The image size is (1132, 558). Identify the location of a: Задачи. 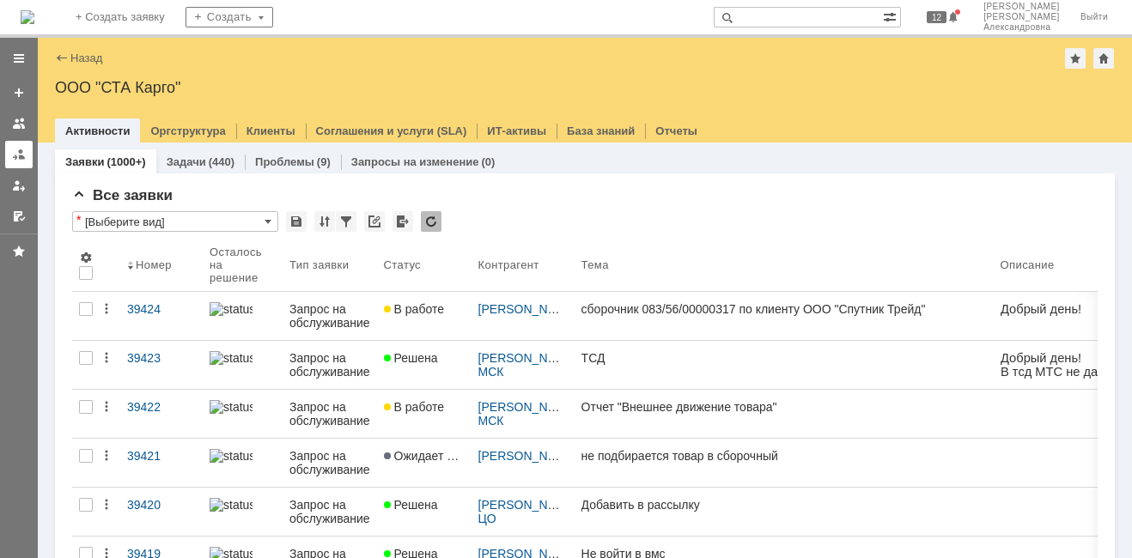
(186, 161).